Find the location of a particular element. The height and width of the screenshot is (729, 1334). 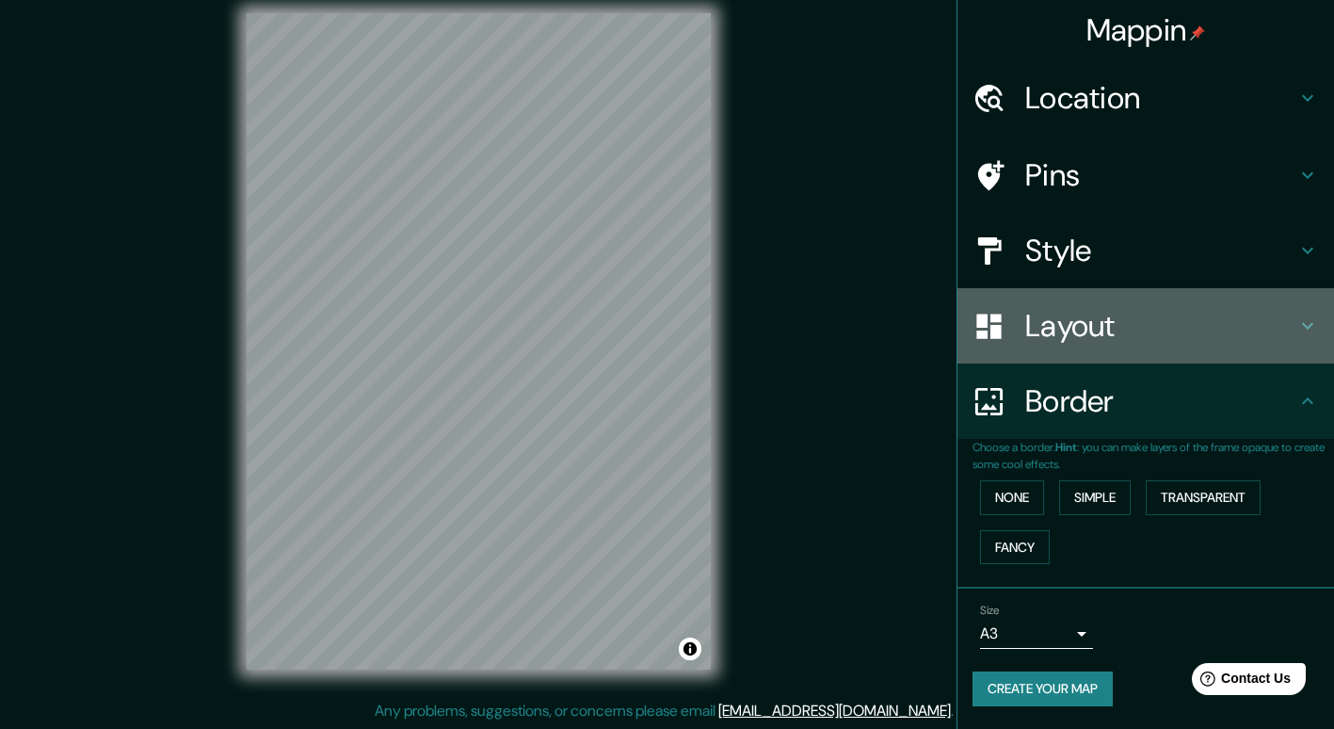

h4: Pins is located at coordinates (1161, 175).